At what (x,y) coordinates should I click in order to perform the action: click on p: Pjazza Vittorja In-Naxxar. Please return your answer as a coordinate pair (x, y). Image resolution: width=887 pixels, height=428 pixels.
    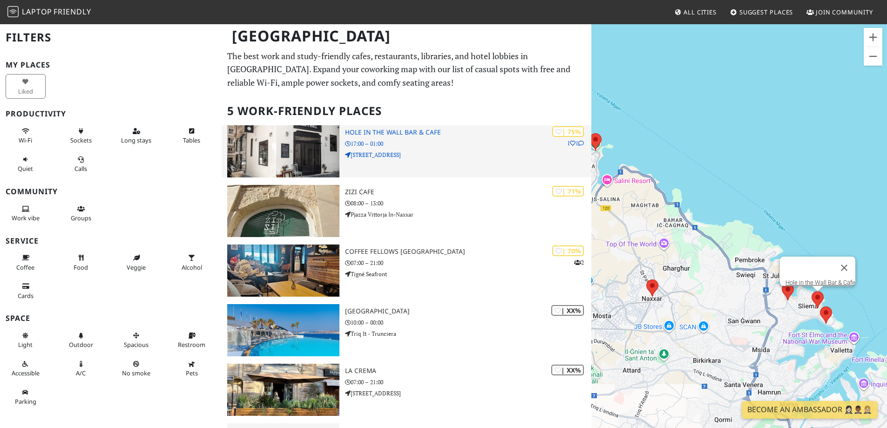
    Looking at the image, I should click on (468, 214).